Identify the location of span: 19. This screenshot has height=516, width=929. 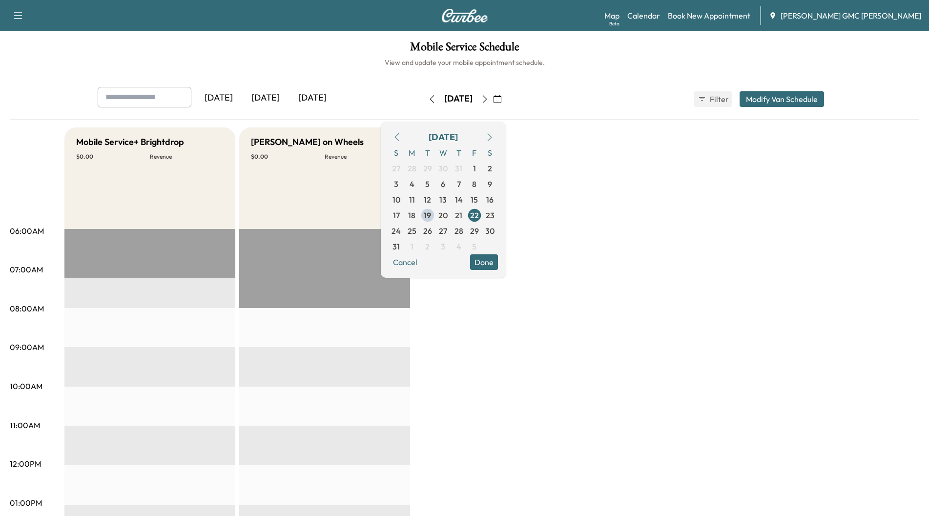
(427, 215).